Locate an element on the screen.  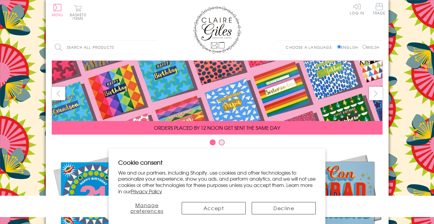
button: prev is located at coordinates (58, 93).